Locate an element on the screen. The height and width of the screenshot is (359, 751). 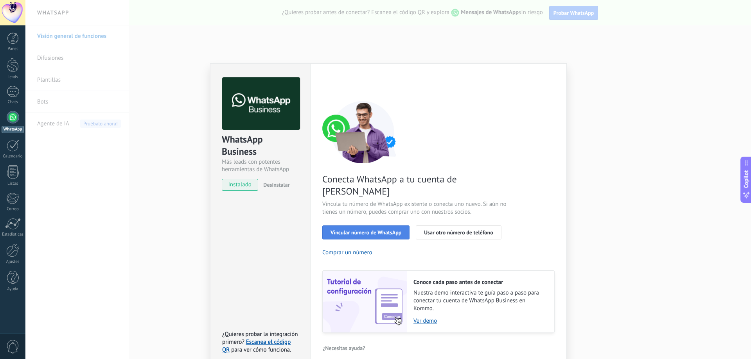
div: Ajustes is located at coordinates (13, 262).